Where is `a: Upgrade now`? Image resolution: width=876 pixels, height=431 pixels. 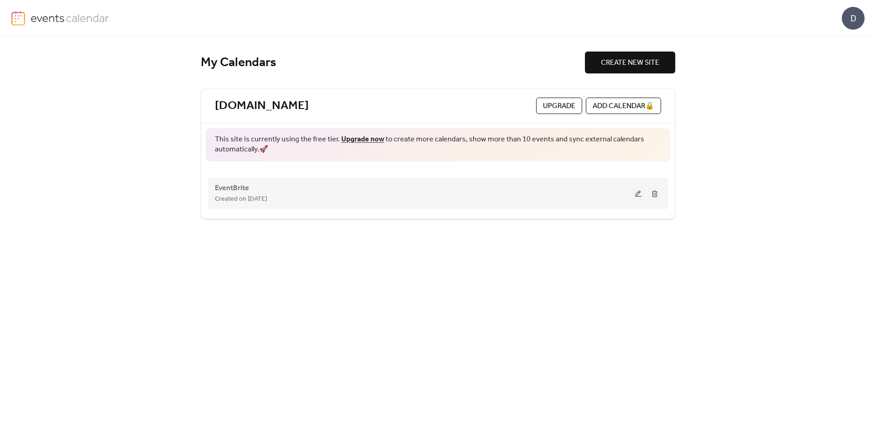 a: Upgrade now is located at coordinates (363, 139).